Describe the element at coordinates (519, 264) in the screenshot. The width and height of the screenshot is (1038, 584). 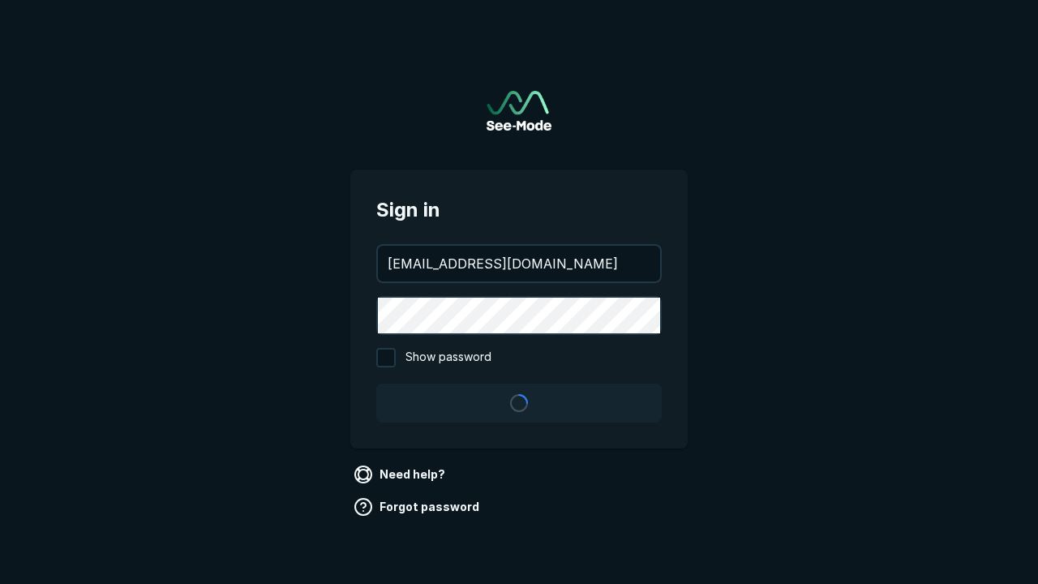
I see `input: your@email.com` at that location.